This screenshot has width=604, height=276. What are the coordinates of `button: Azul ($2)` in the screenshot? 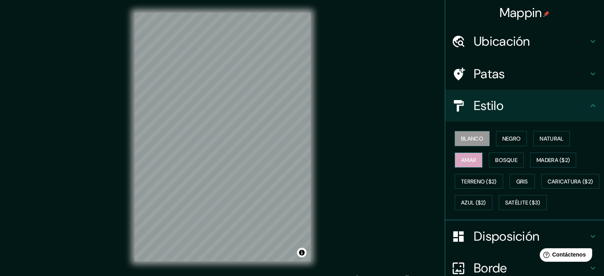 It's located at (474, 203).